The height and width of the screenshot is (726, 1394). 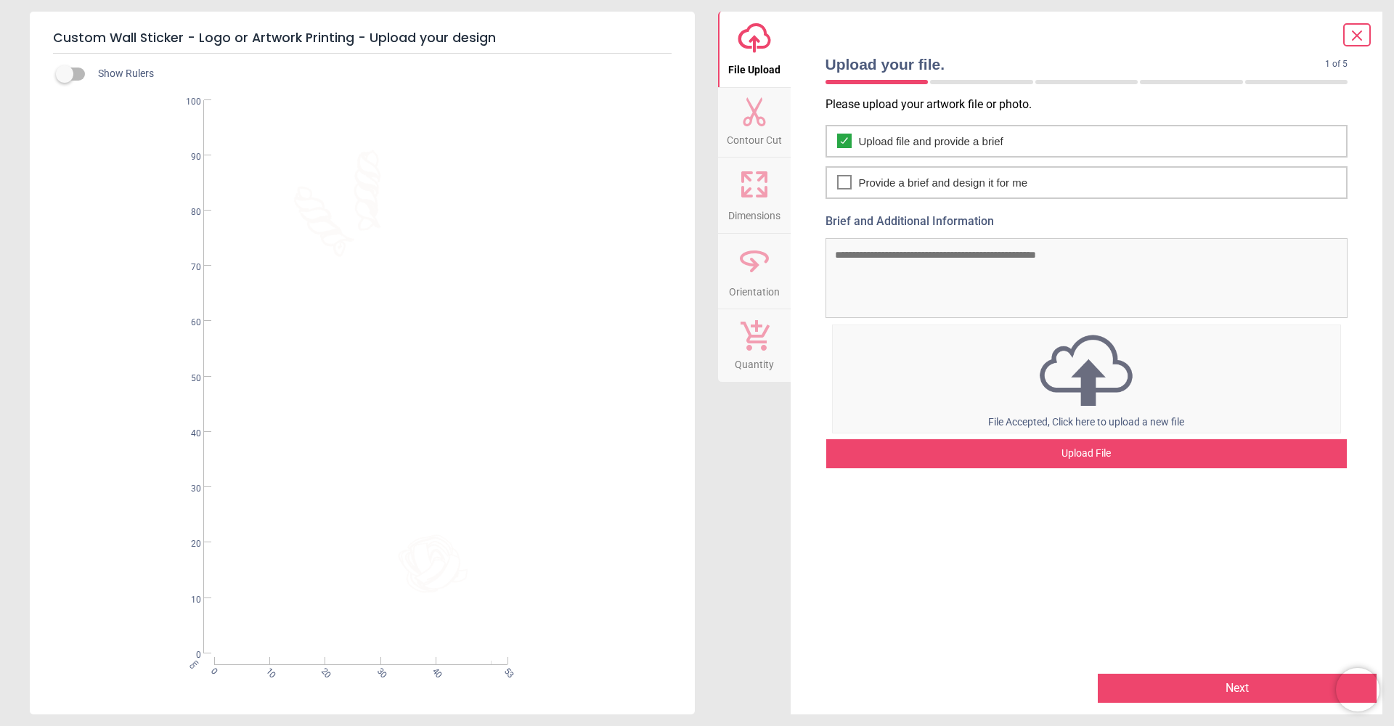 I want to click on span: Orientation, so click(x=754, y=289).